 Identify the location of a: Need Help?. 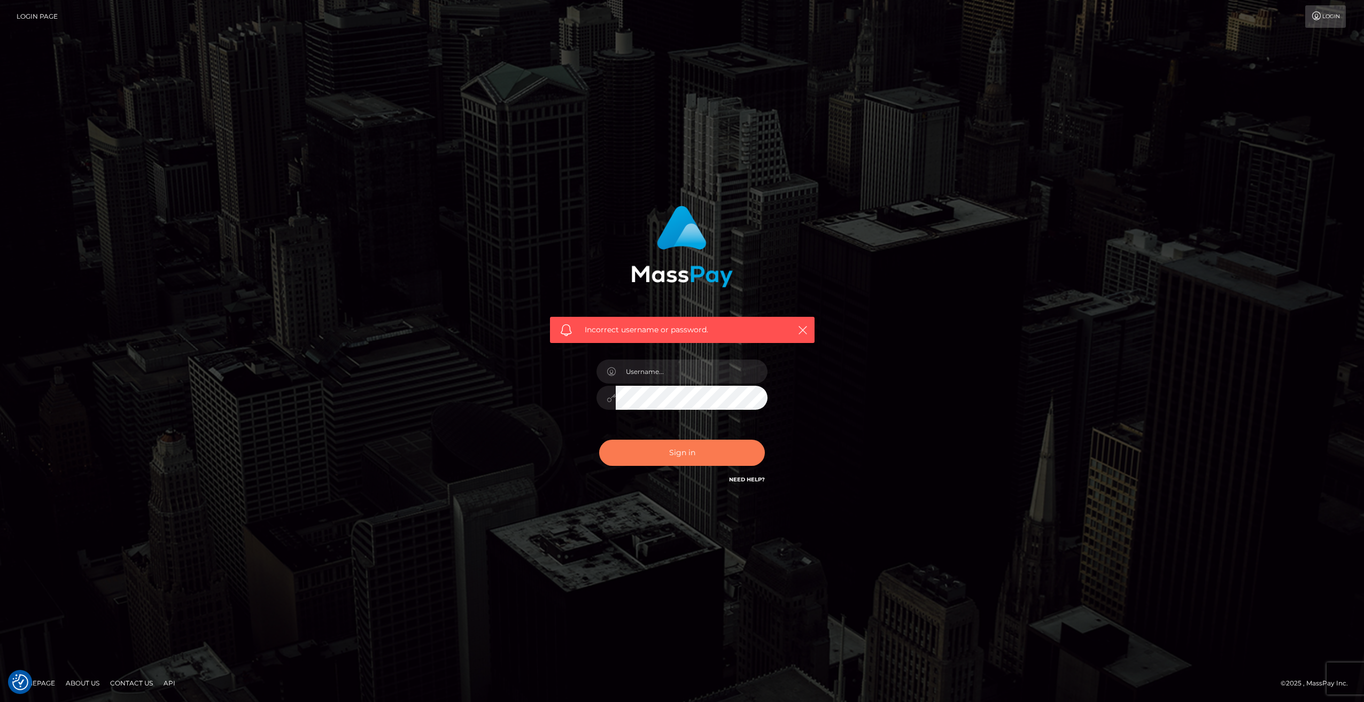
(747, 479).